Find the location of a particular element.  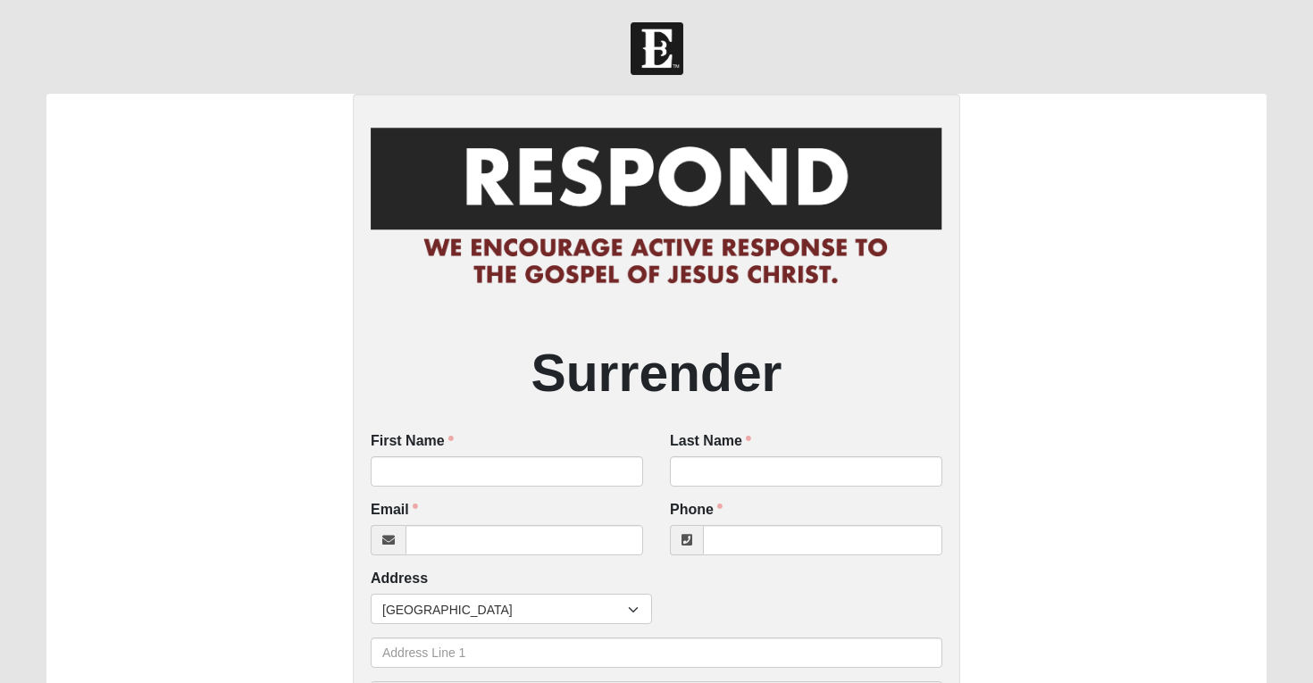

label: Phone is located at coordinates (696, 510).